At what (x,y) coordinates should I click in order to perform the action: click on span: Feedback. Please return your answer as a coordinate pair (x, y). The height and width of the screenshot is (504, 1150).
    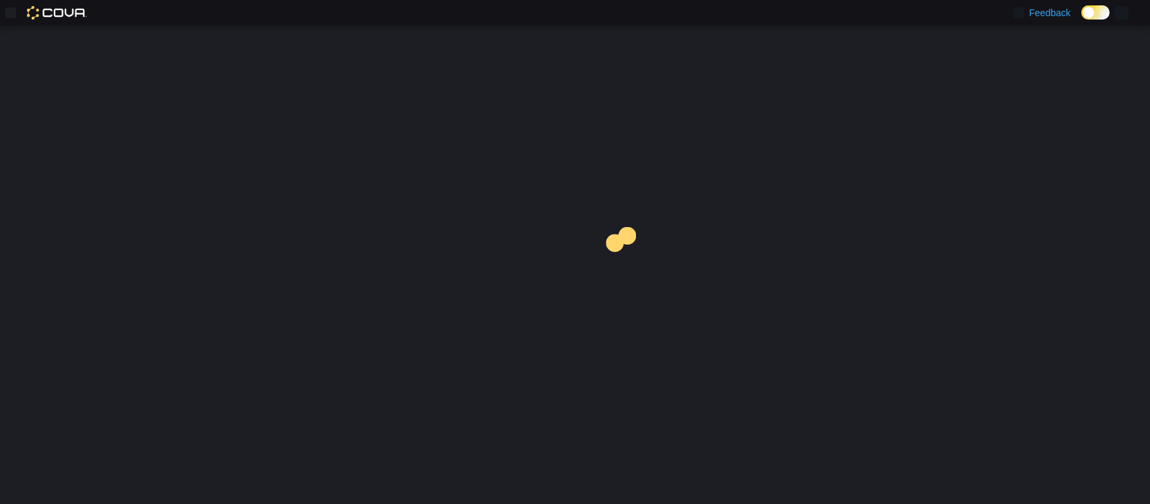
    Looking at the image, I should click on (1050, 13).